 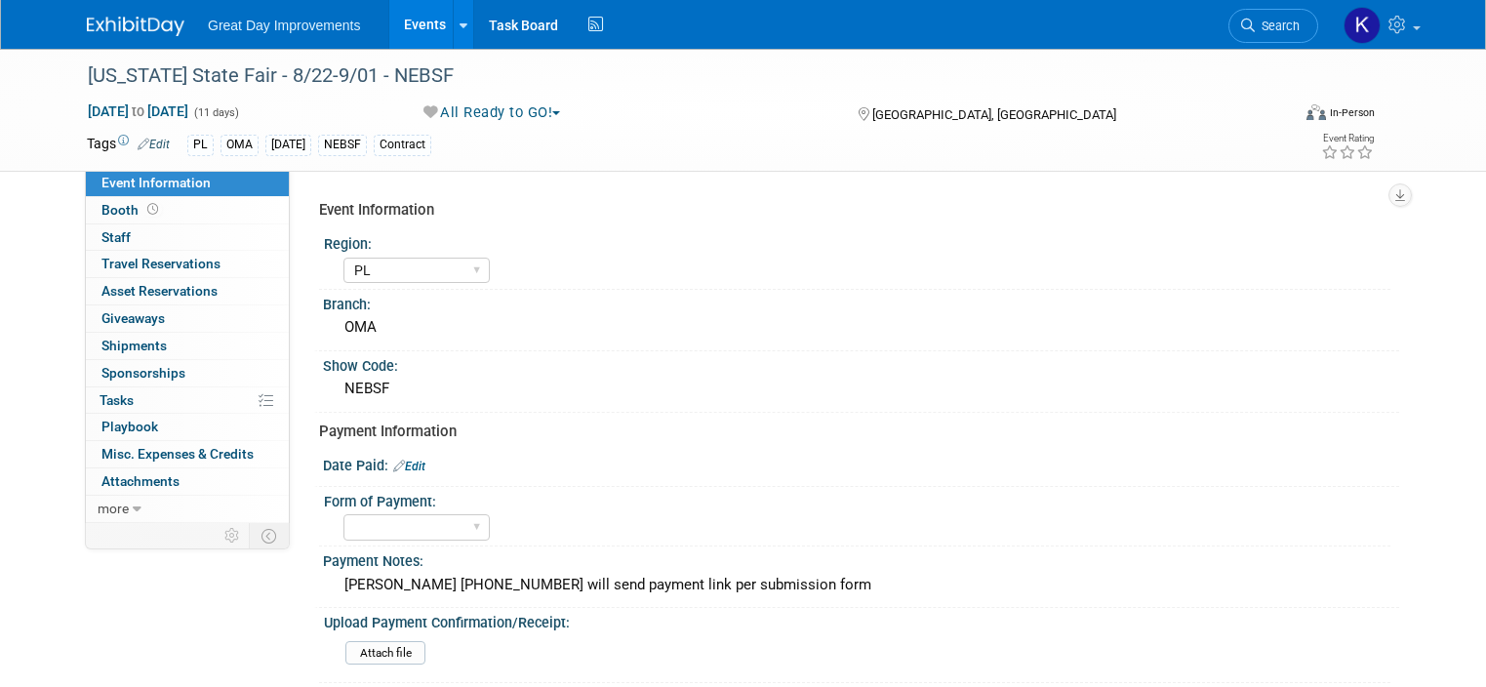 I want to click on a: Sponsorships, so click(x=187, y=373).